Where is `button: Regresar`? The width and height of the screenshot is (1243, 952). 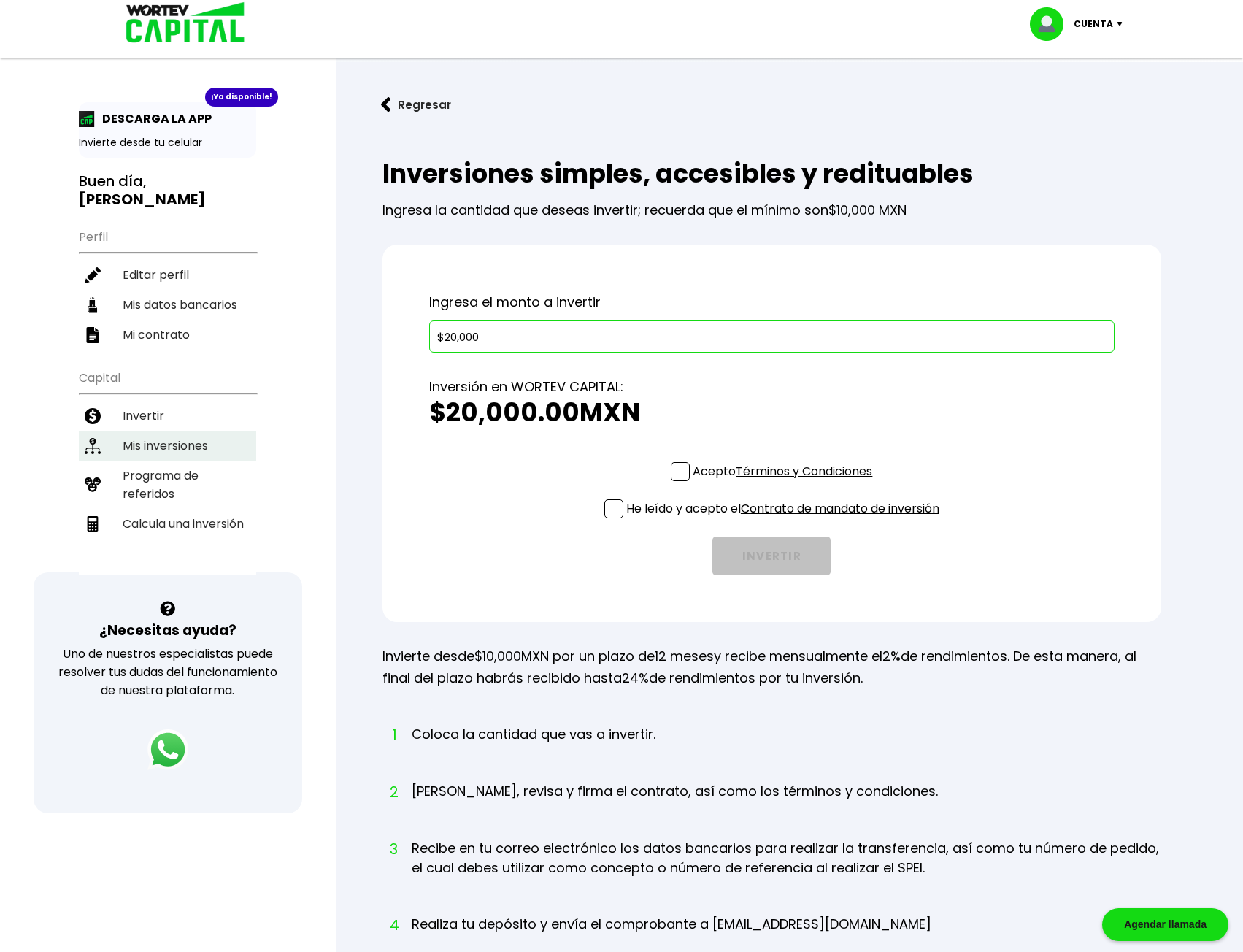 button: Regresar is located at coordinates (416, 105).